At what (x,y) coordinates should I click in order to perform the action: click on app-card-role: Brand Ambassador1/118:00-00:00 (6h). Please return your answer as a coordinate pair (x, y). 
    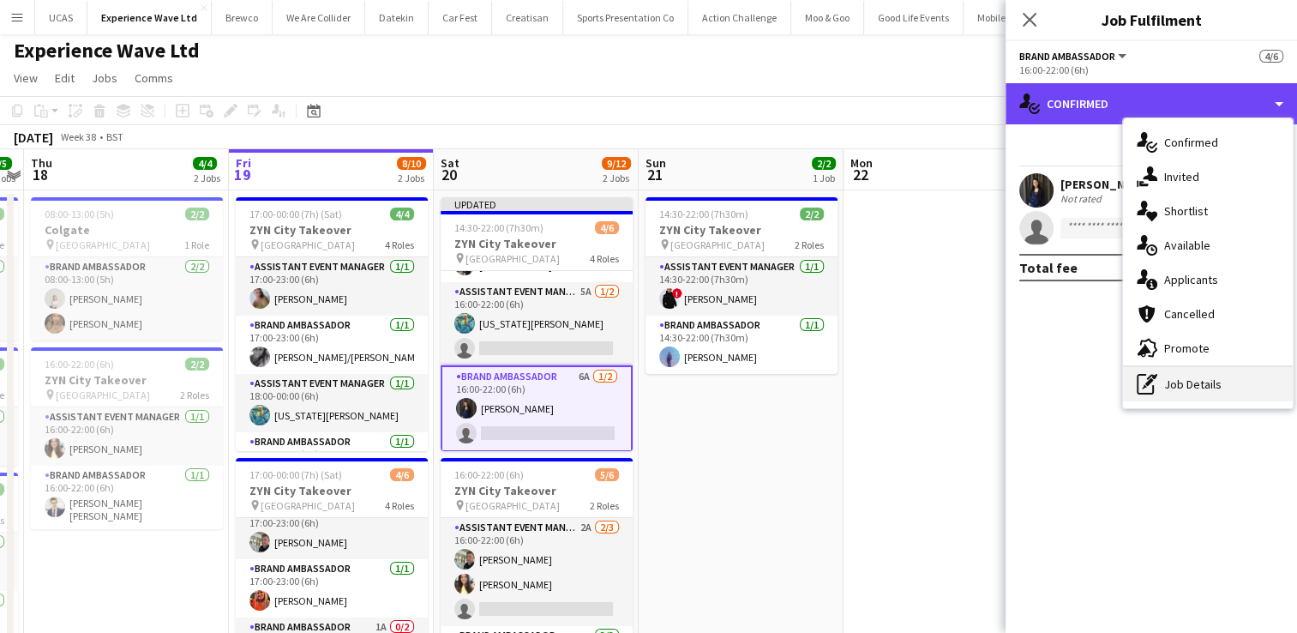
    Looking at the image, I should click on (332, 461).